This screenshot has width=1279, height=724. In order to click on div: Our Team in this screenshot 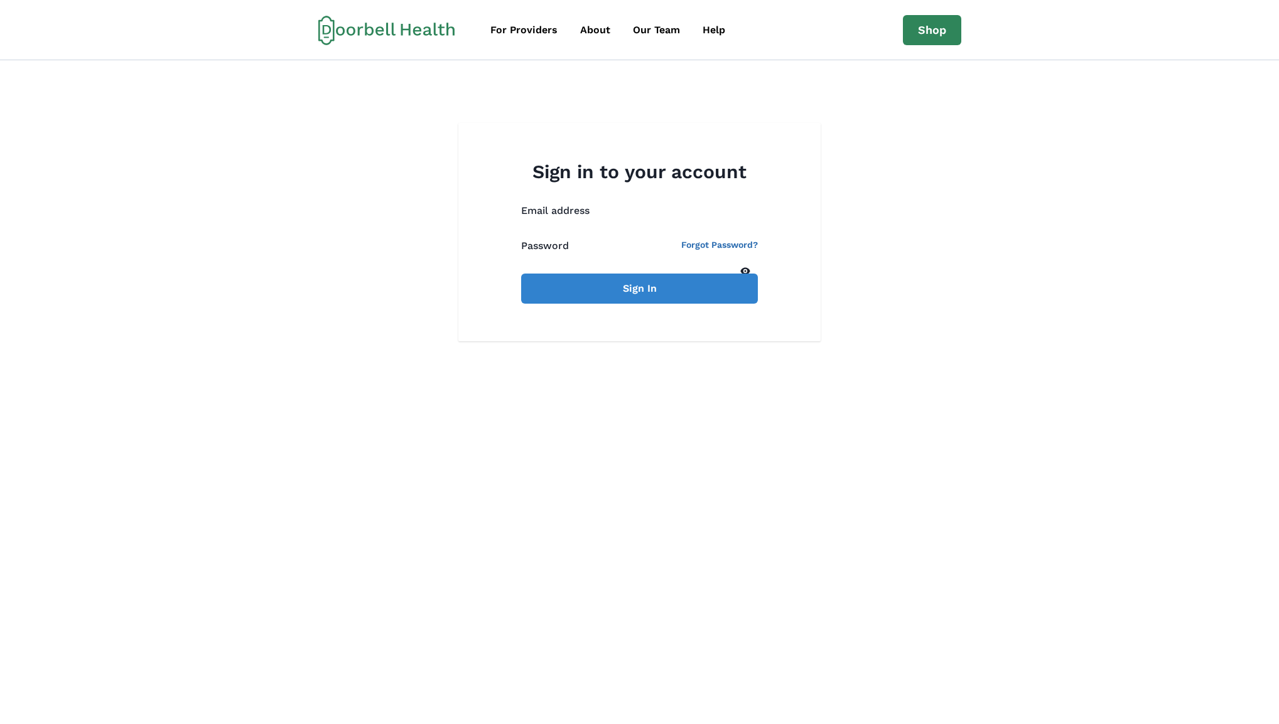, I will do `click(656, 30)`.